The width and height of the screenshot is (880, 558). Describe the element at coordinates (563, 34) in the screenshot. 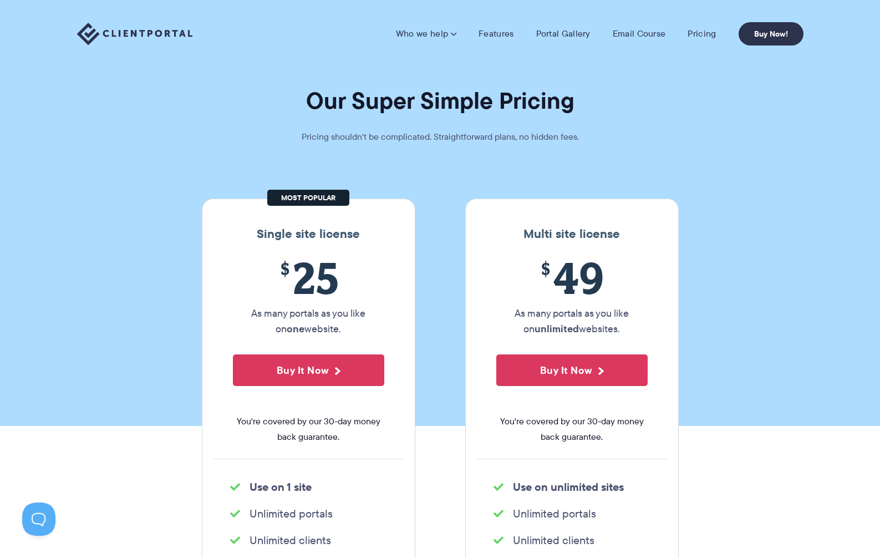

I see `a: Portal Gallery` at that location.